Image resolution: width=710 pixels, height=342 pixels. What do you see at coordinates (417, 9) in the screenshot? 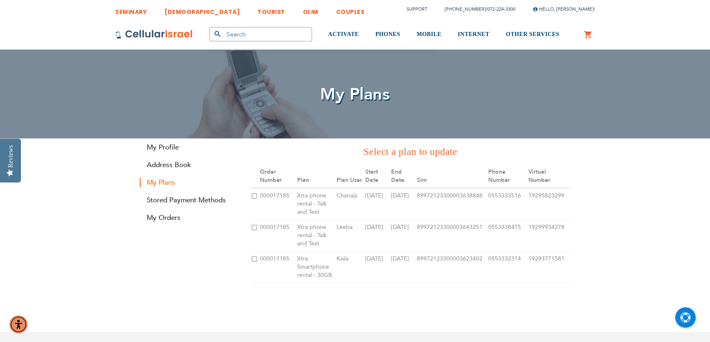
I see `a: Support` at bounding box center [417, 9].